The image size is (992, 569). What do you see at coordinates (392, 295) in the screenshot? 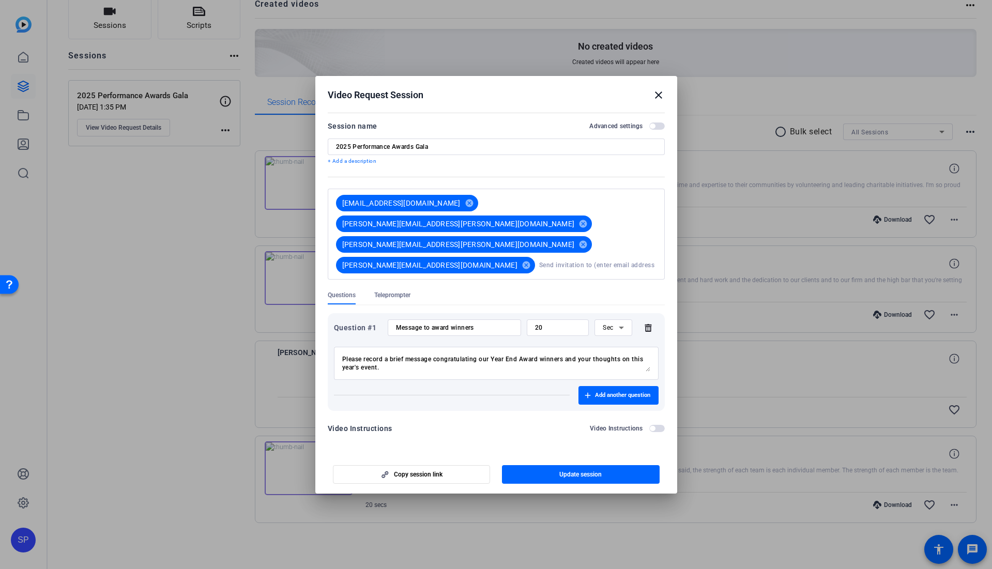
I see `span: Teleprompter` at bounding box center [392, 295].